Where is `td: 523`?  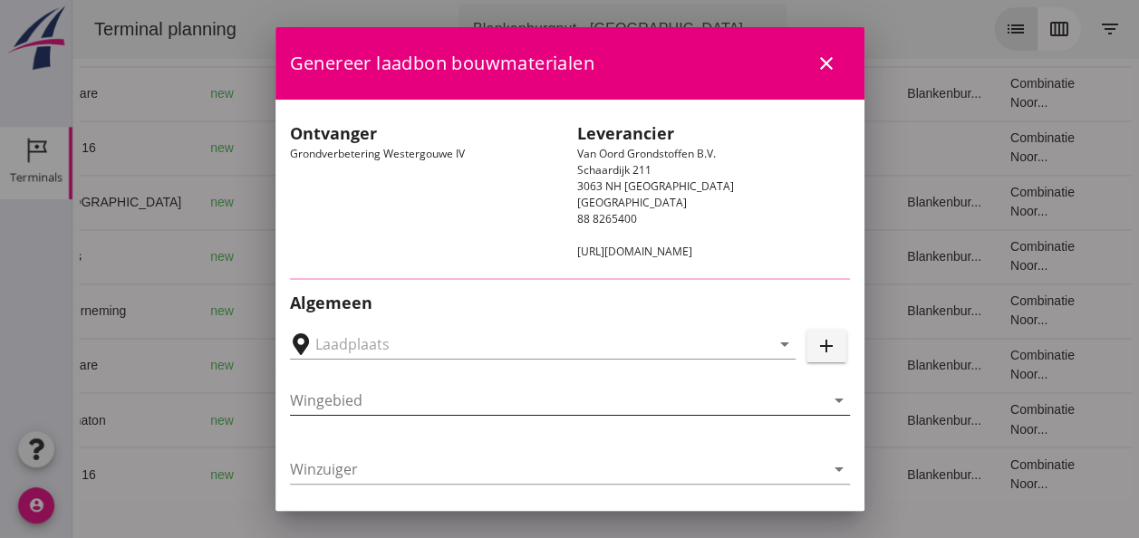 td: 523 is located at coordinates (451, 256).